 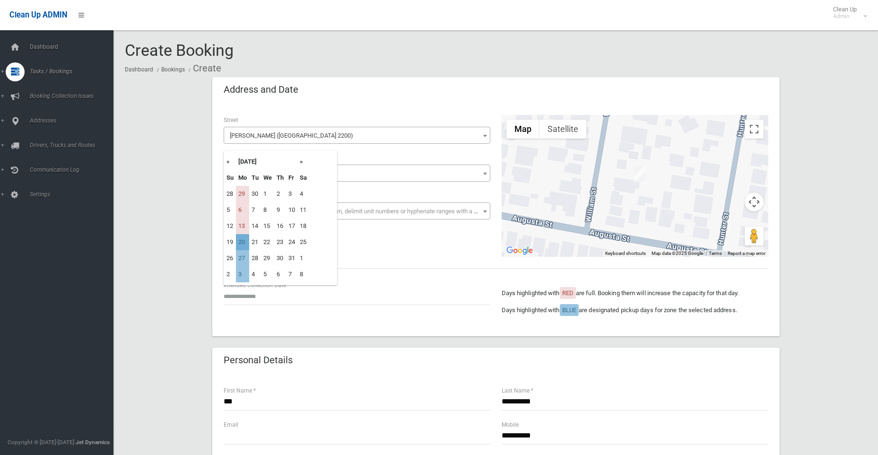 I want to click on td: 17, so click(x=292, y=226).